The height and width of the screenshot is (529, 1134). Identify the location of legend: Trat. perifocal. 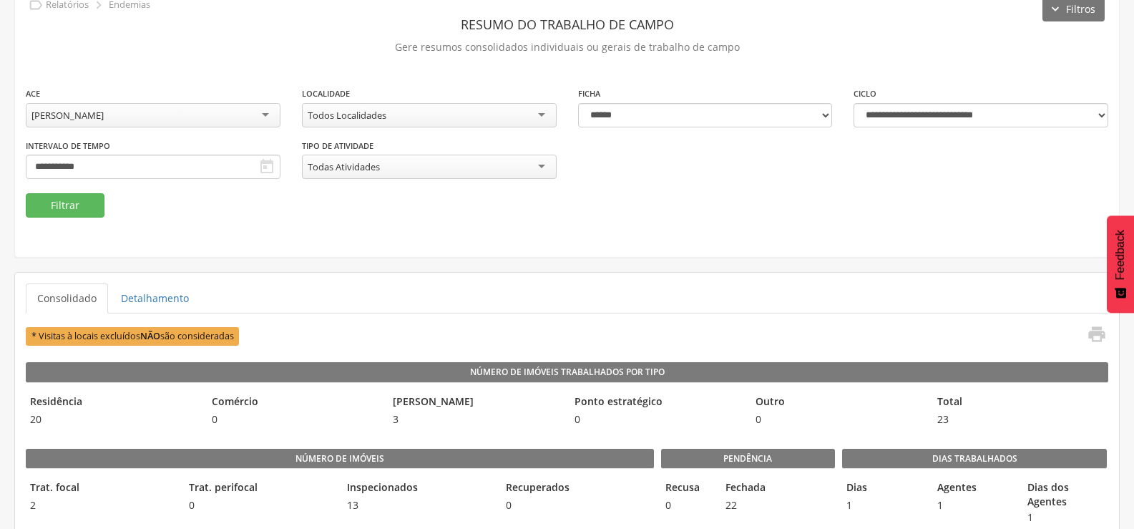
(260, 488).